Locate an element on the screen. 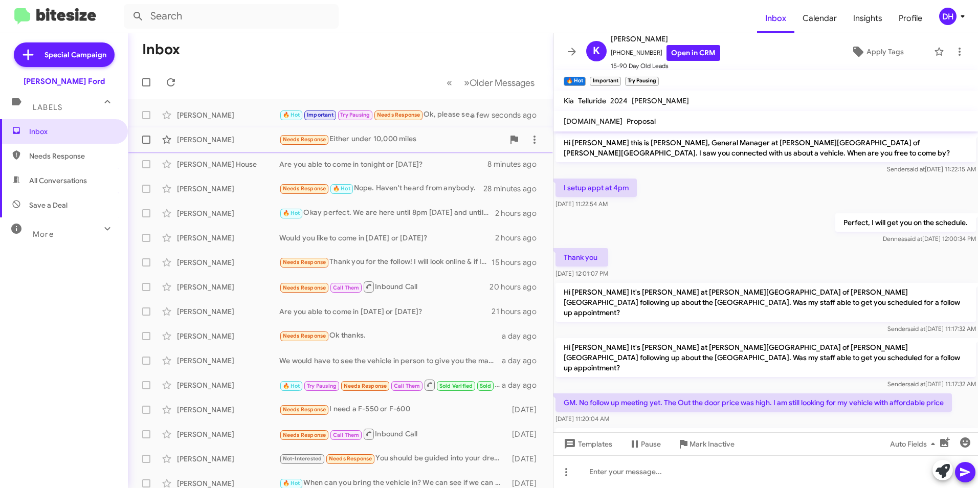  button: Apply Tags is located at coordinates (877, 52).